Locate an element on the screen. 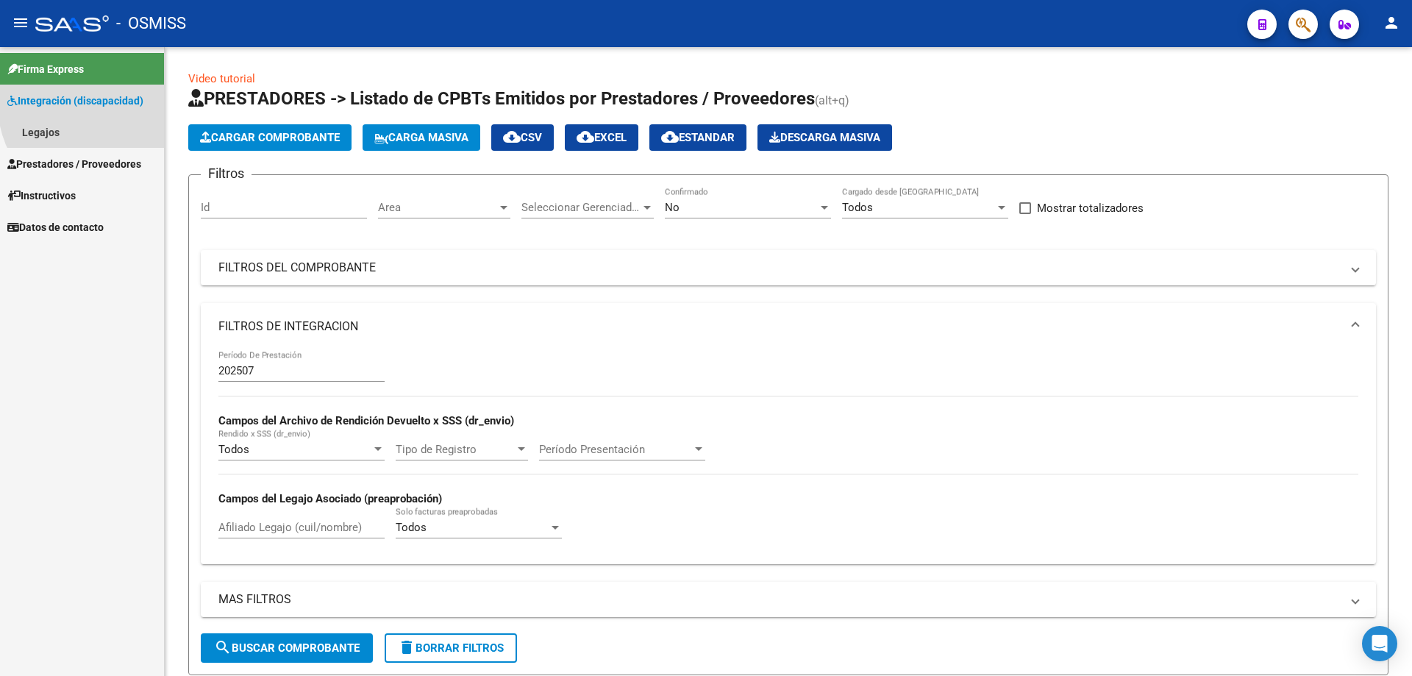 This screenshot has height=676, width=1412. h3: Filtros is located at coordinates (226, 174).